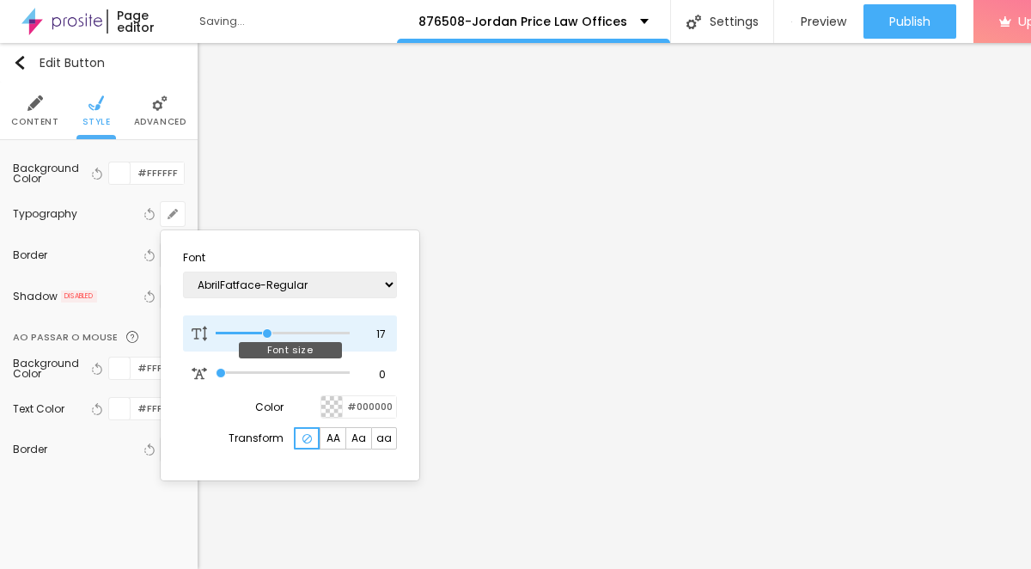 The image size is (1031, 569). I want to click on img: Icone, so click(307, 438).